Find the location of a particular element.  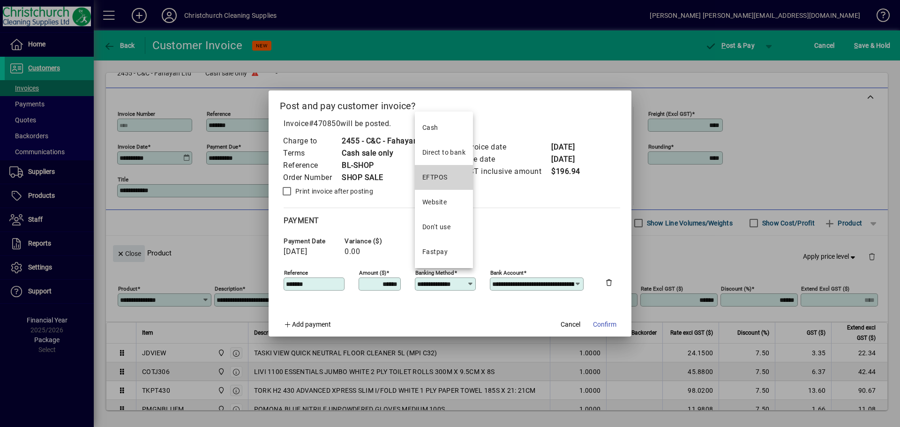

td: Charge to is located at coordinates (312, 141).